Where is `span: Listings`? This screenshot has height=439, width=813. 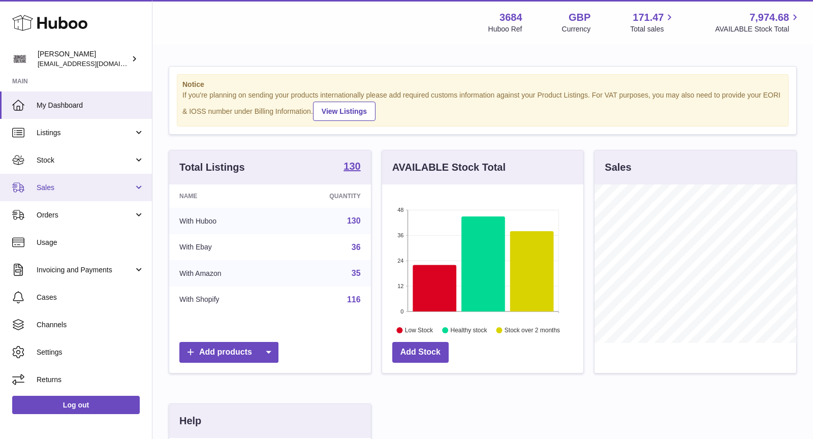 span: Listings is located at coordinates (85, 133).